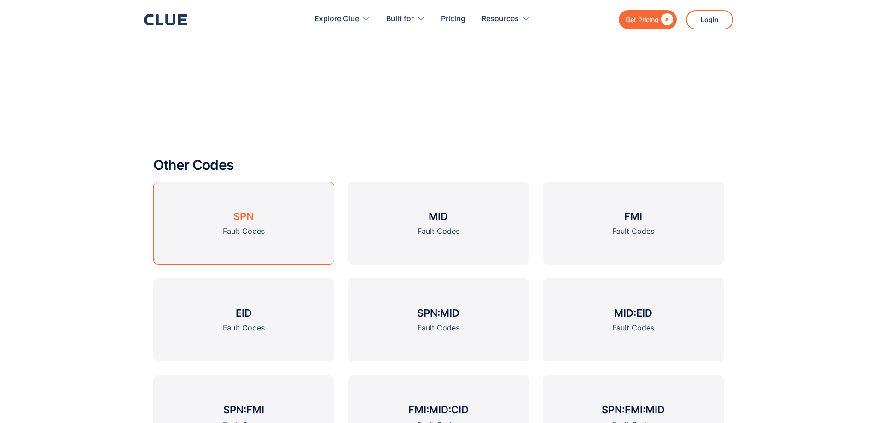 This screenshot has height=423, width=877. Describe the element at coordinates (438, 320) in the screenshot. I see `a: SPN:MIDFault Codes` at that location.